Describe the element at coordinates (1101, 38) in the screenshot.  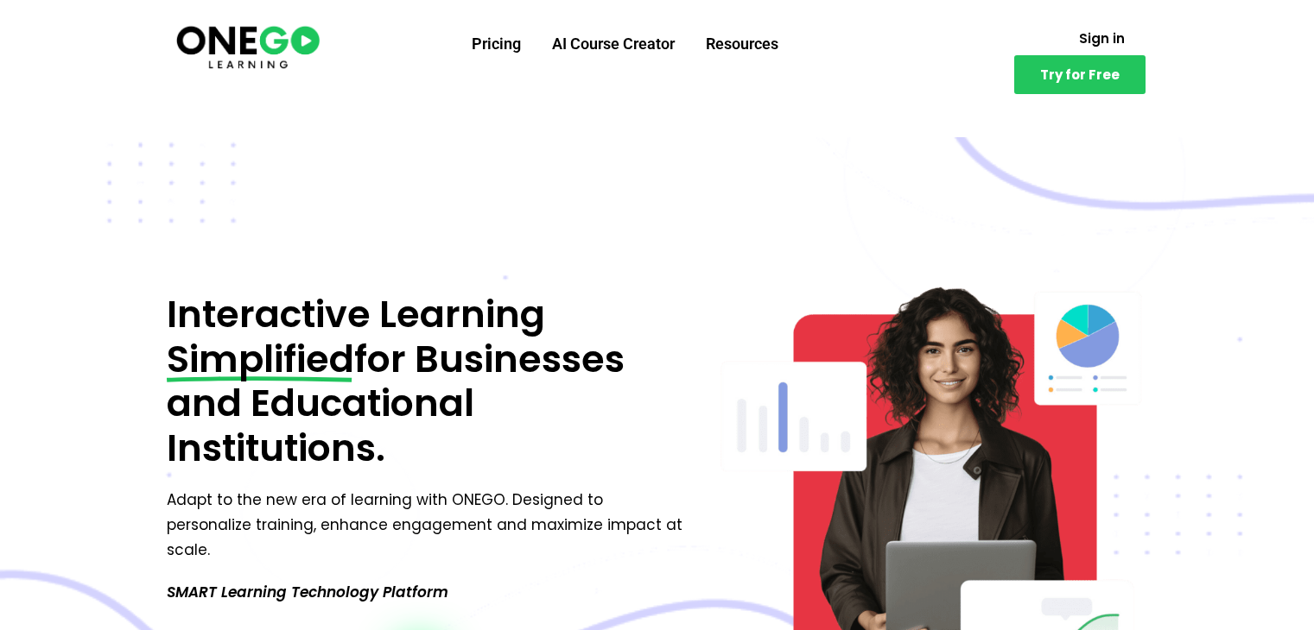
I see `span: Sign in` at that location.